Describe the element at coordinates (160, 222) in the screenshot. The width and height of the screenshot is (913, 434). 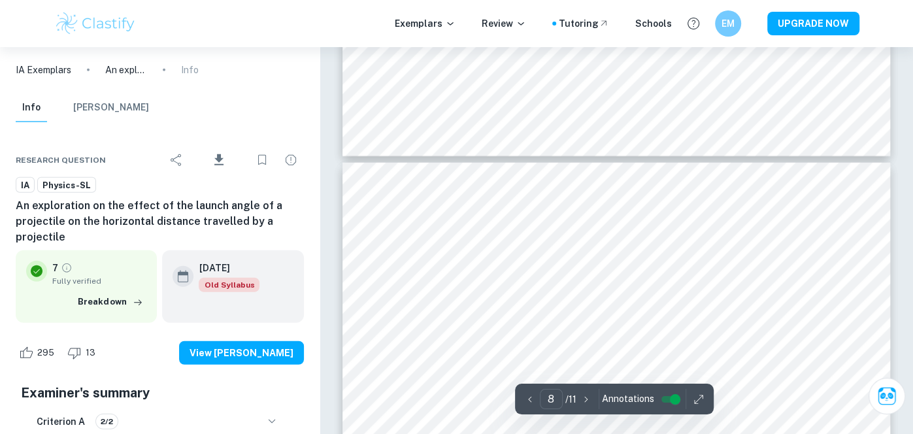
I see `h6: An exploration on the effect of the launch angle of a projectile on the horizontal distance trave...` at that location.